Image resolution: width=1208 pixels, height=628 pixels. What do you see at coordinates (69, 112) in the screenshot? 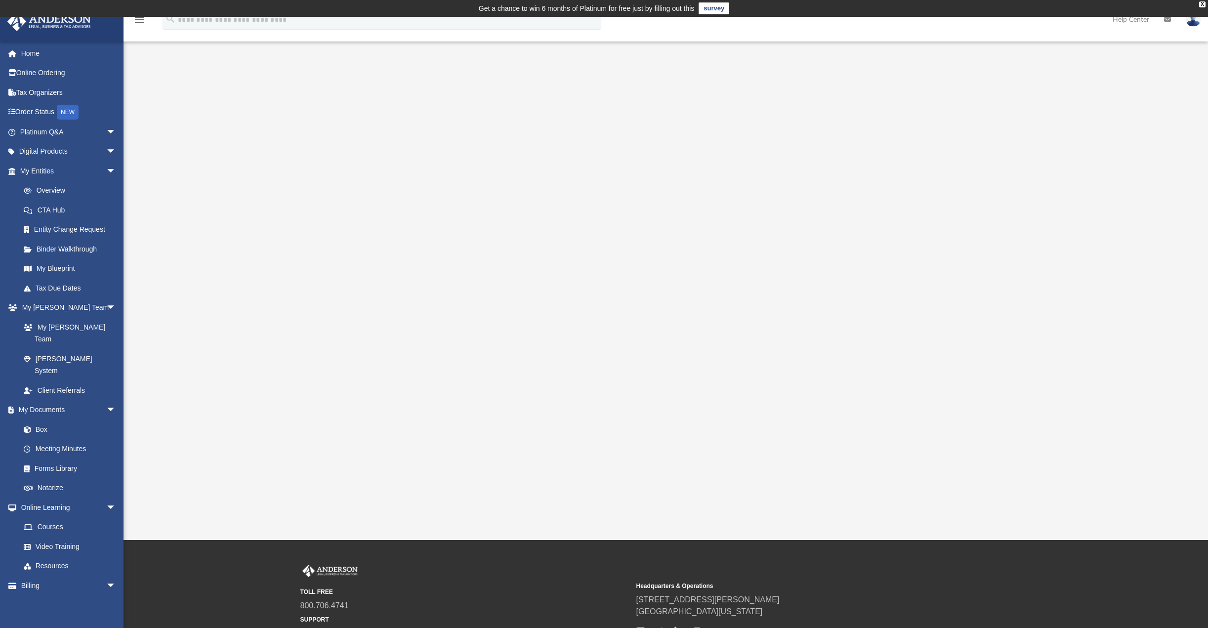
I see `a: Order StatusNEW` at bounding box center [69, 112].